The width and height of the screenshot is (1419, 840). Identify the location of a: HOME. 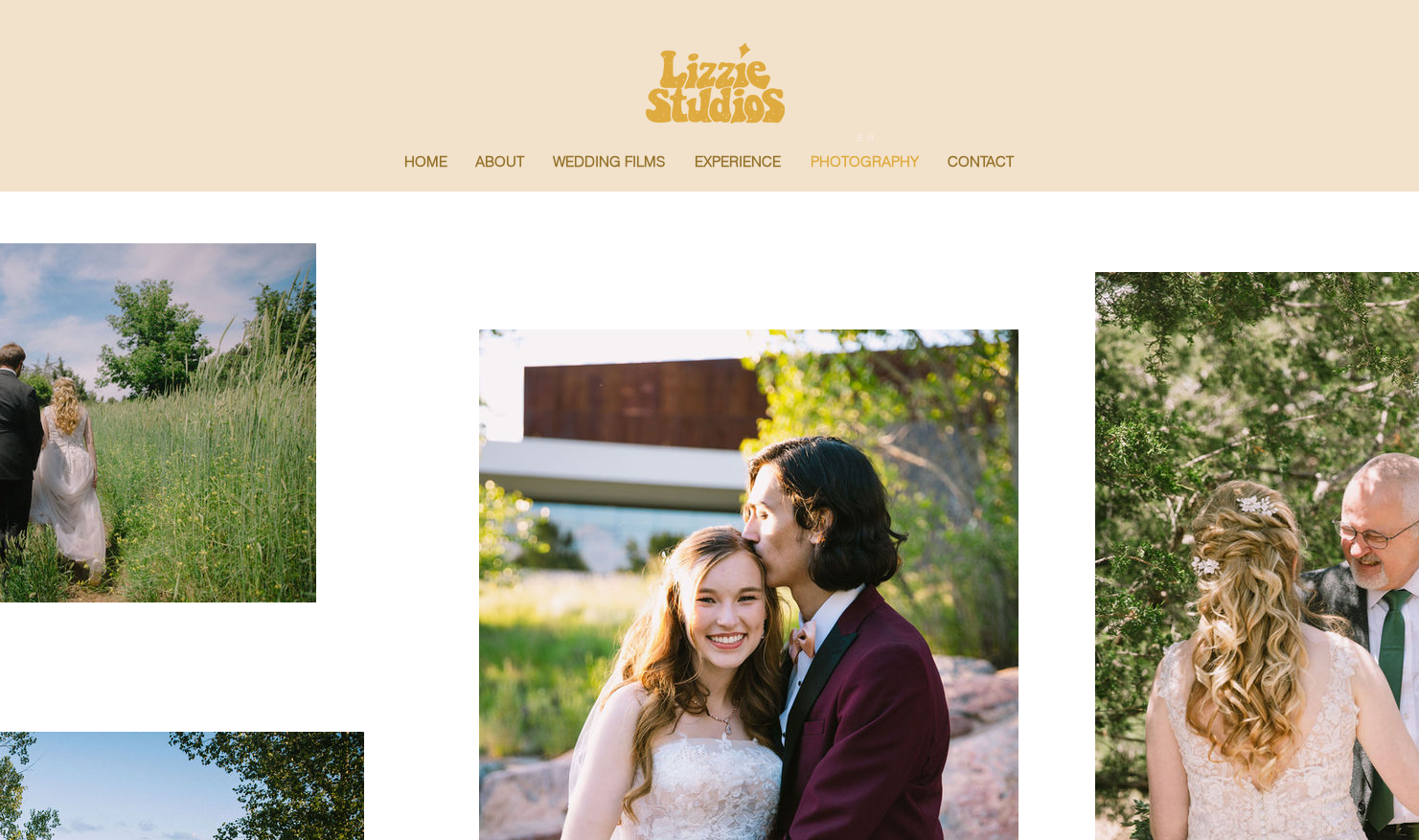
(425, 162).